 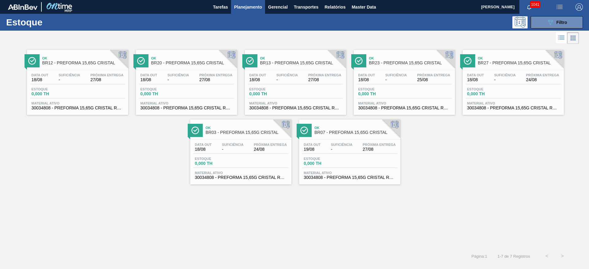 I want to click on div: Pogramando: nenhum usuário selecionado, so click(x=520, y=22).